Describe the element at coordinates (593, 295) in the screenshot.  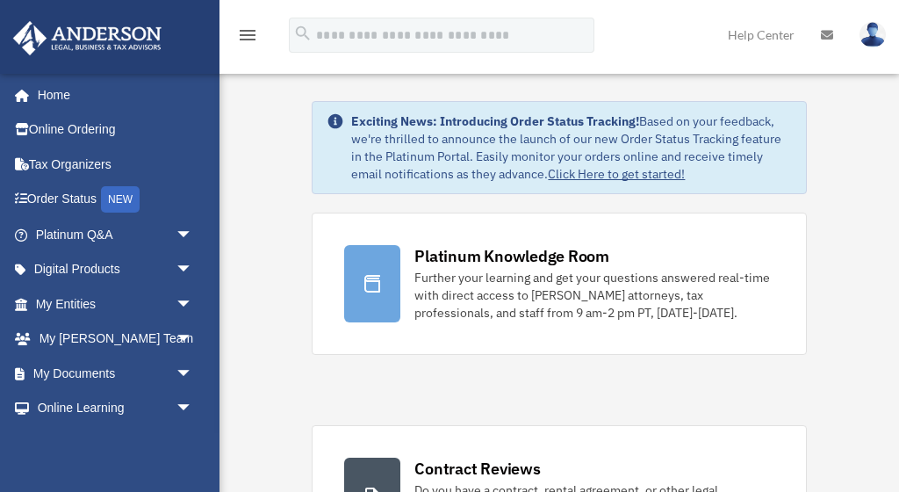
I see `div: Further your learning and get your questions answered real-time with direct access to [PERSON_NAM...` at that location.